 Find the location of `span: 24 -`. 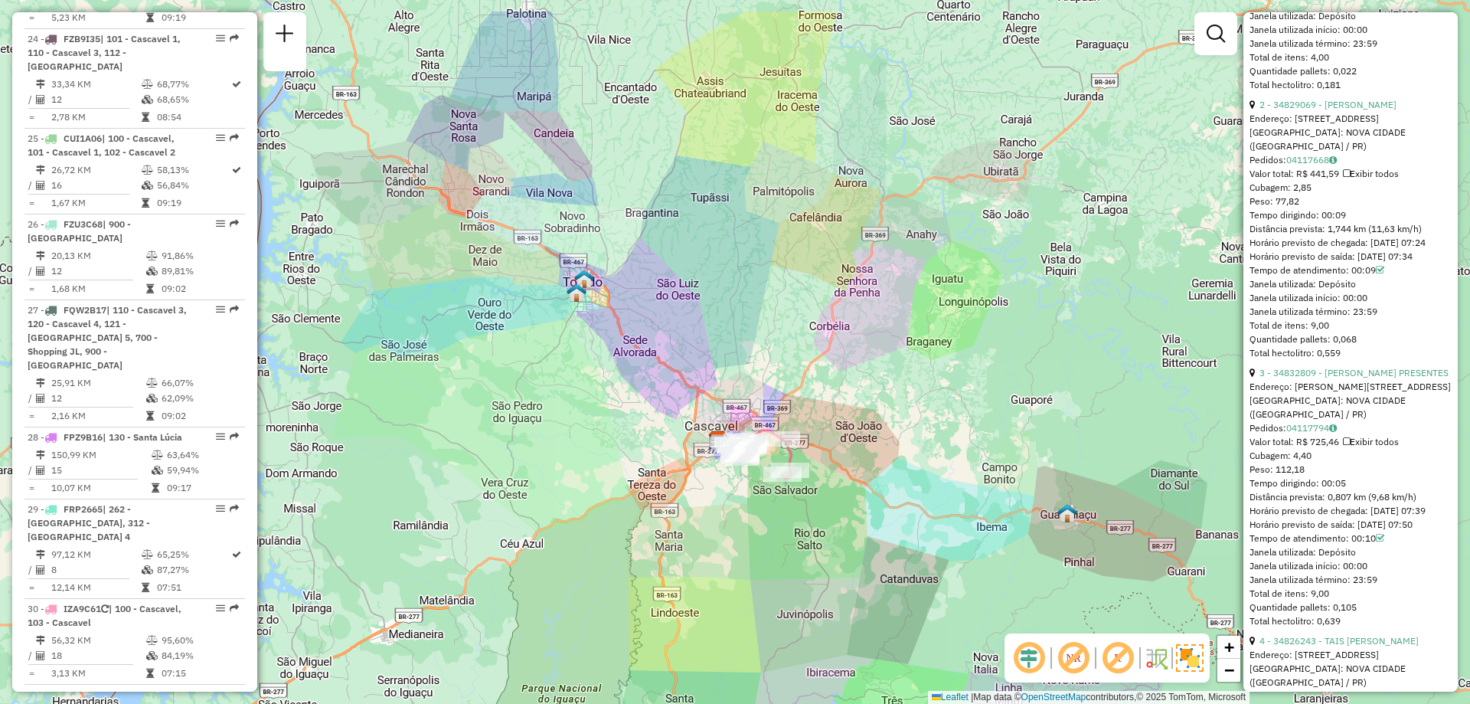

span: 24 - is located at coordinates (104, 52).